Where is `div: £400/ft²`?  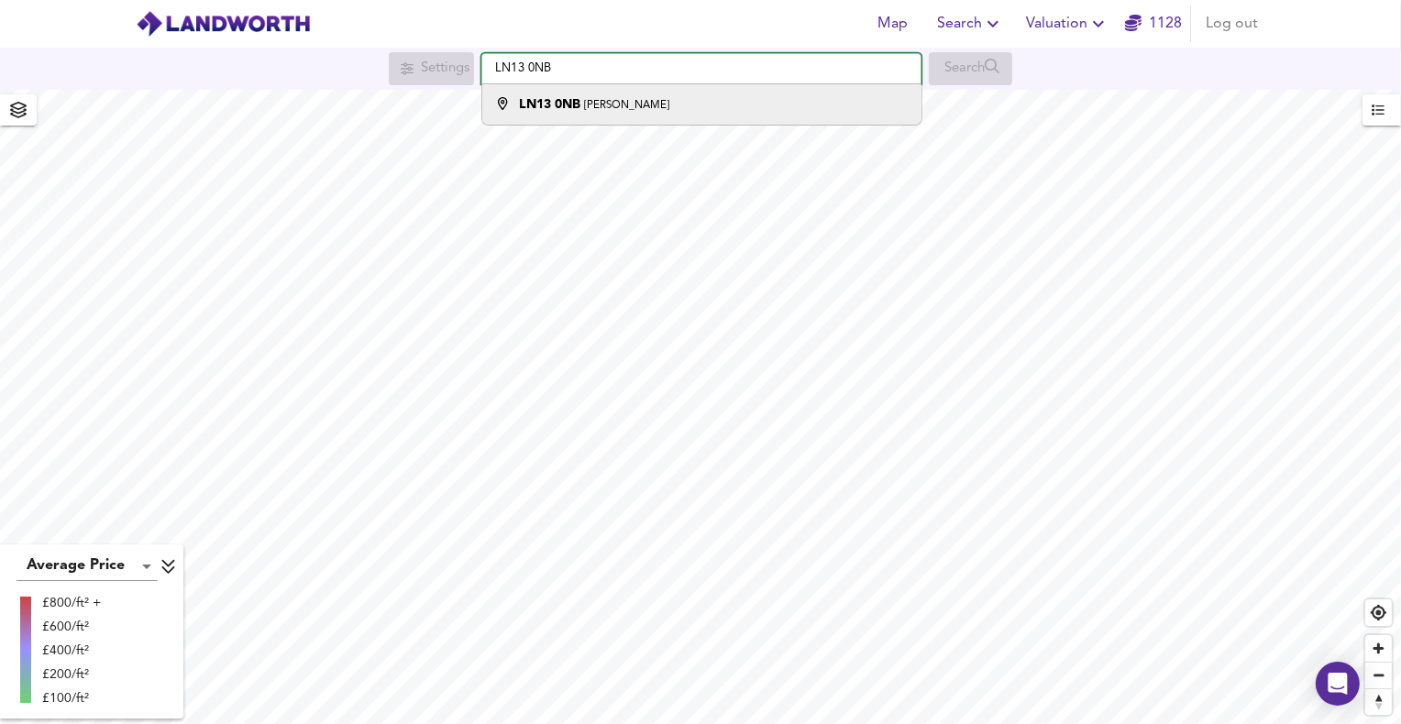 div: £400/ft² is located at coordinates (72, 651).